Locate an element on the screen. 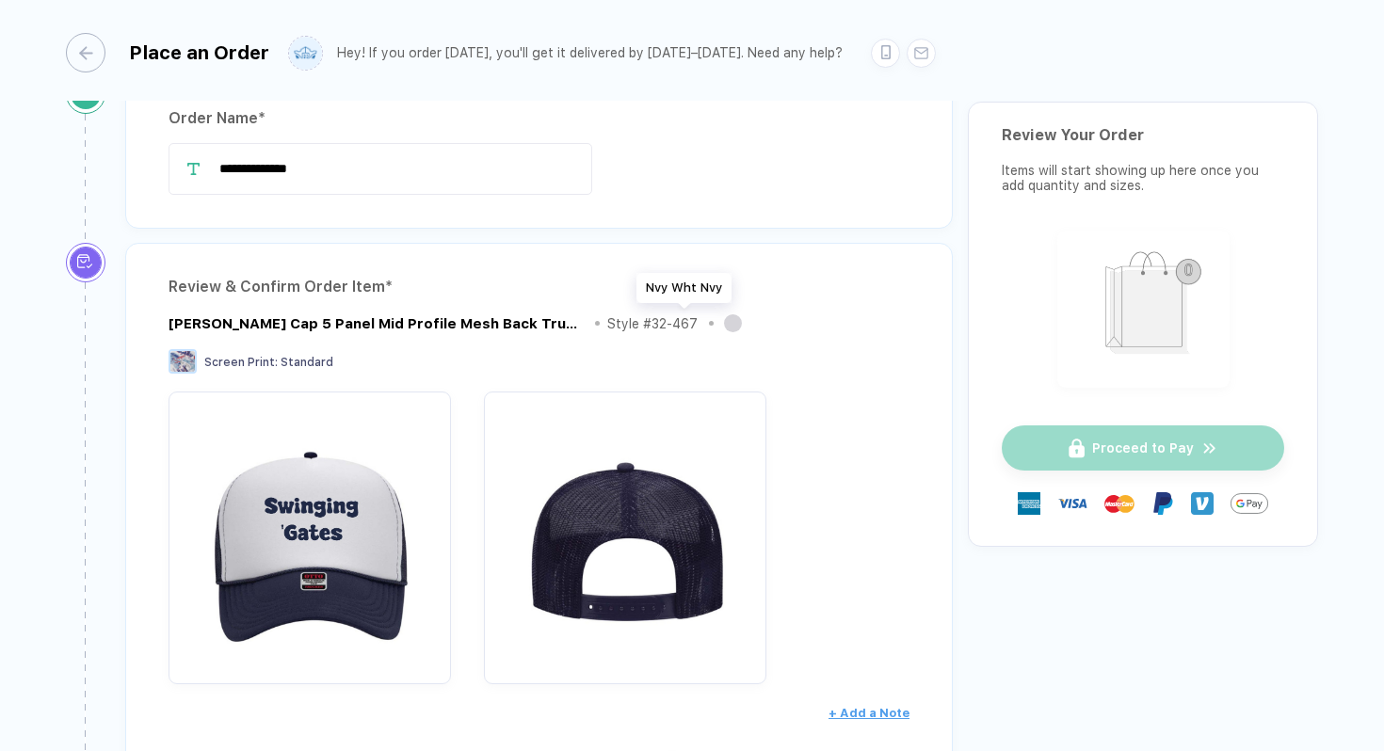 The image size is (1384, 751). img: express is located at coordinates (1029, 504).